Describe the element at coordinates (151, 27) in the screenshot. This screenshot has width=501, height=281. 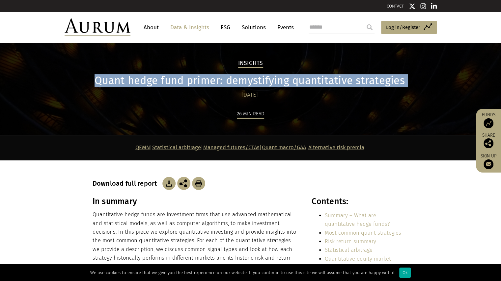
I see `a: About` at that location.